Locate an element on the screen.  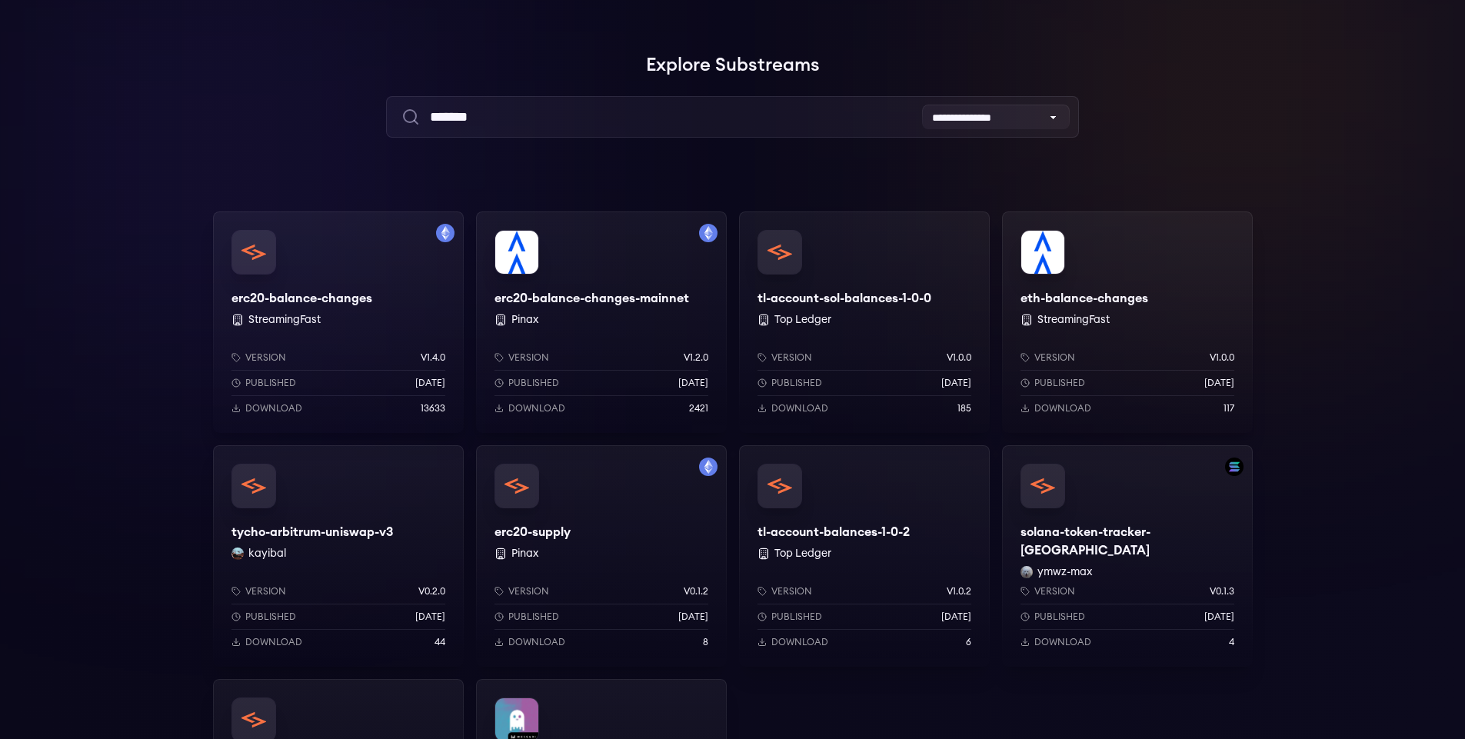
p: v1.2.0 is located at coordinates (696, 358).